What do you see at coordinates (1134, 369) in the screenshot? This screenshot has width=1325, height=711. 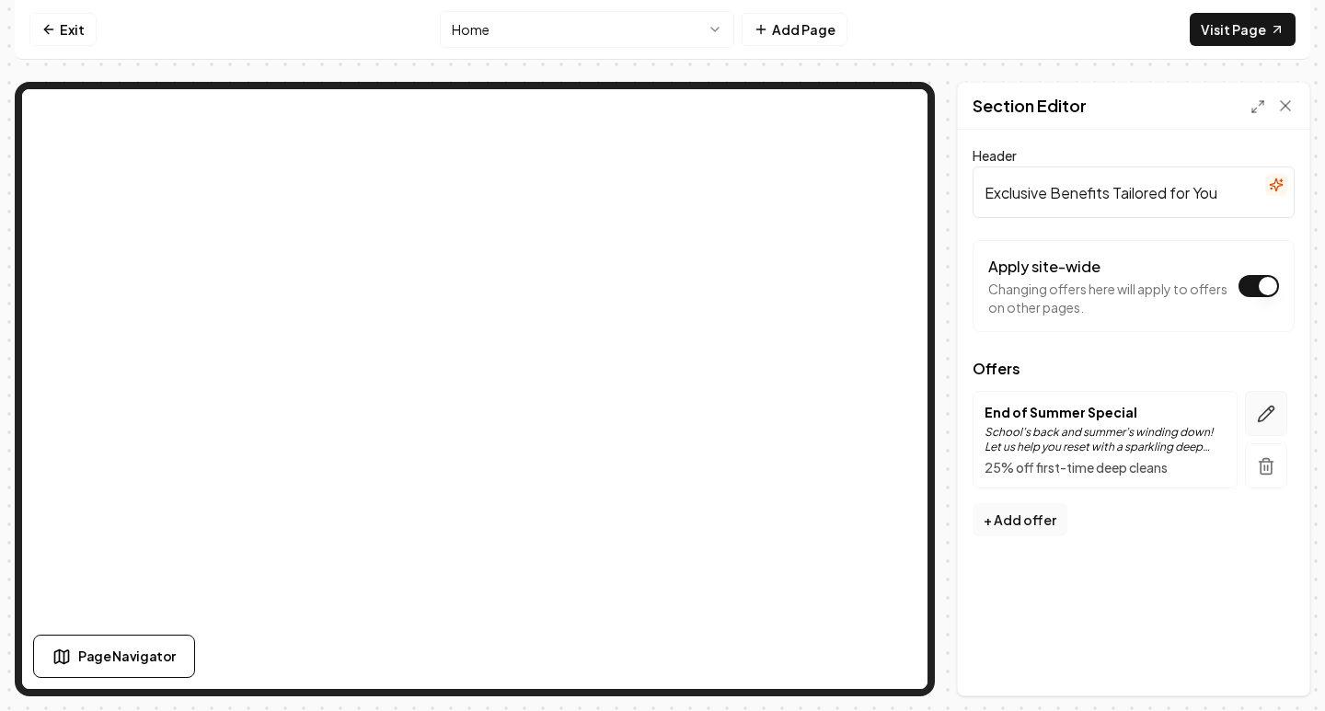 I see `span: Offers` at bounding box center [1134, 369].